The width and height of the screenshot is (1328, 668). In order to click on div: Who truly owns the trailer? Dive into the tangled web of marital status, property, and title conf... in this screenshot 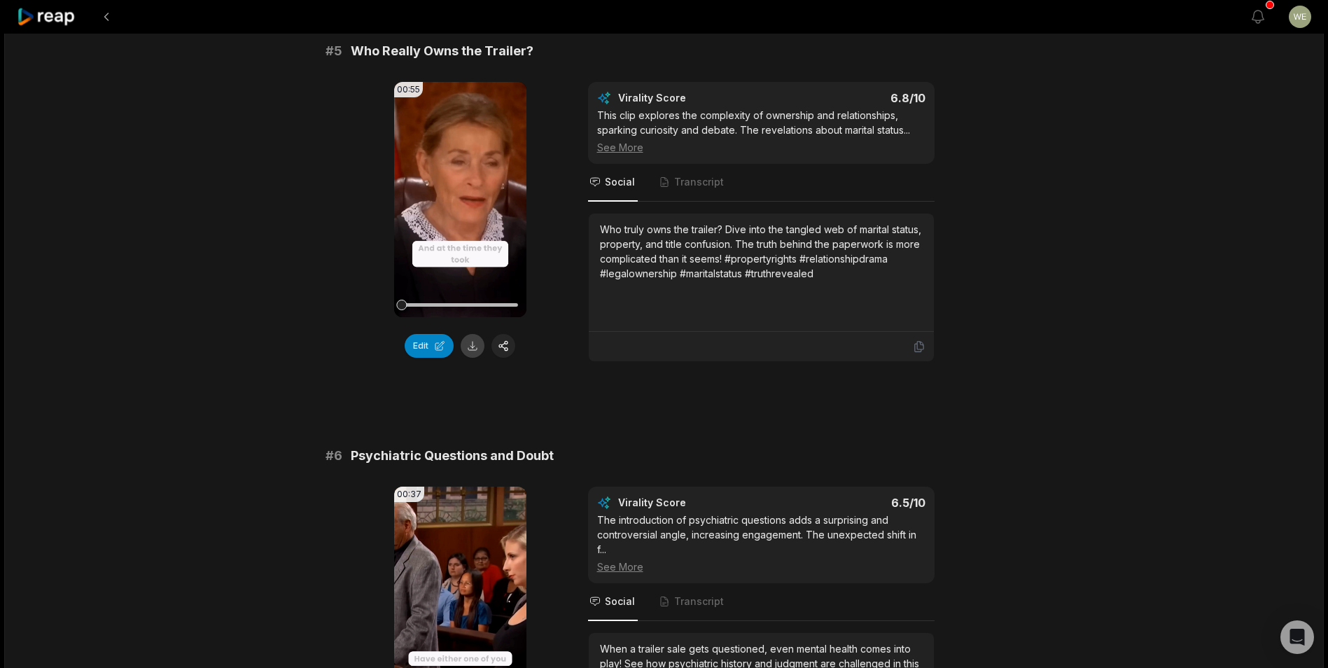, I will do `click(761, 251)`.